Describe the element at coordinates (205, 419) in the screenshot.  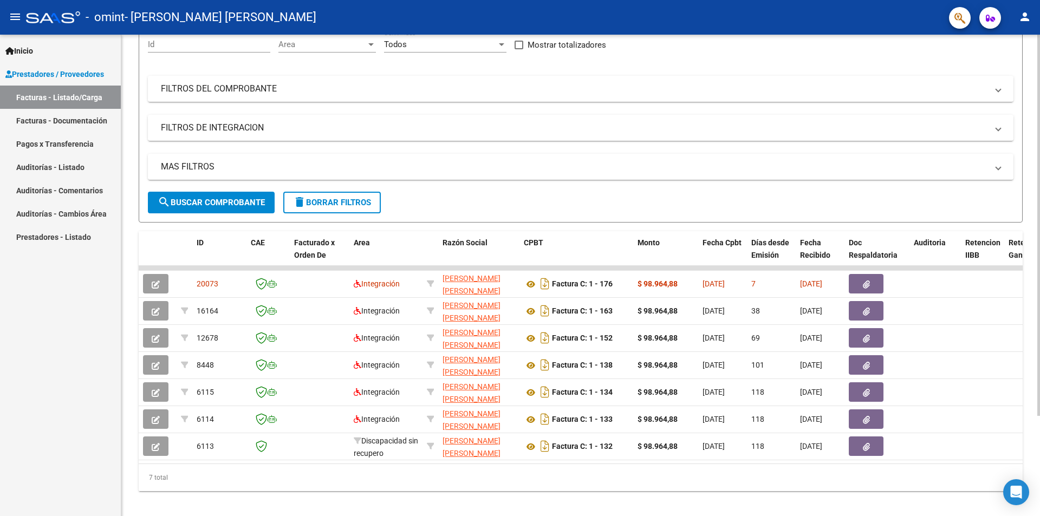
I see `span: 6114` at that location.